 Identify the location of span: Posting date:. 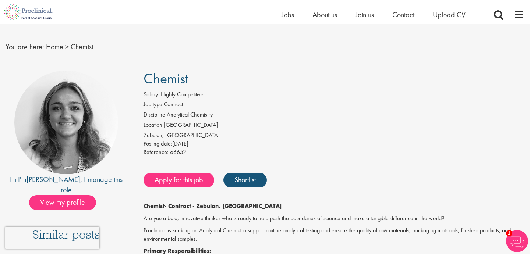
(158, 143).